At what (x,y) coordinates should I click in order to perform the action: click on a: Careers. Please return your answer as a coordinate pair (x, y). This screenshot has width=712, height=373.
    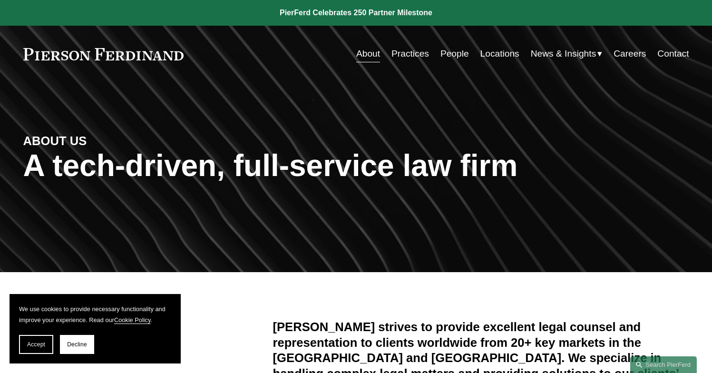
    Looking at the image, I should click on (629, 54).